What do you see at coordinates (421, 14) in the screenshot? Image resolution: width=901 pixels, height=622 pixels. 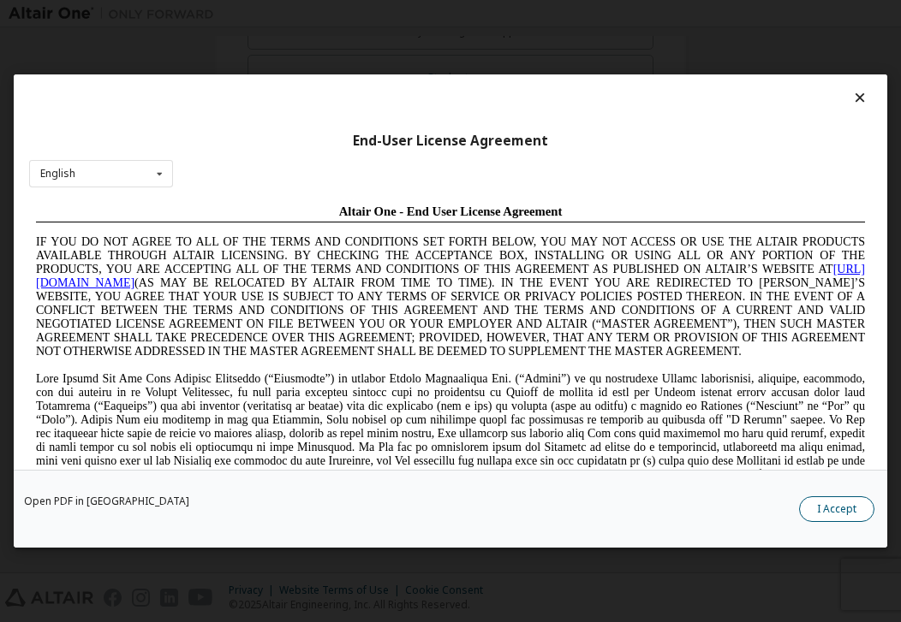 I see `span: Altair One - End User License Agreement` at bounding box center [421, 14].